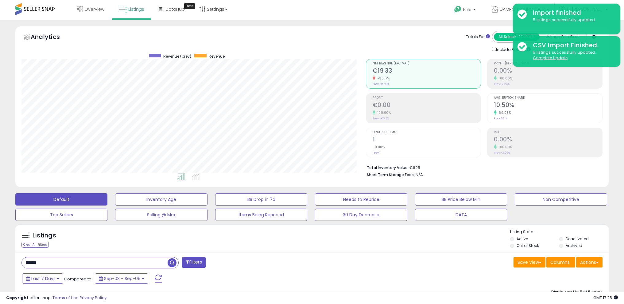 Image resolution: width=624 pixels, height=304 pixels. Describe the element at coordinates (530, 262) in the screenshot. I see `button: Save View` at that location.